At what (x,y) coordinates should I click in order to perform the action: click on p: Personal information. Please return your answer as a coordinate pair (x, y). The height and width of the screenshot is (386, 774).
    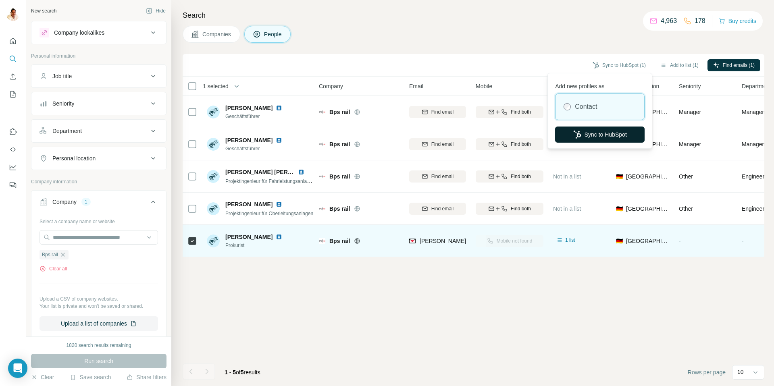
    Looking at the image, I should click on (99, 56).